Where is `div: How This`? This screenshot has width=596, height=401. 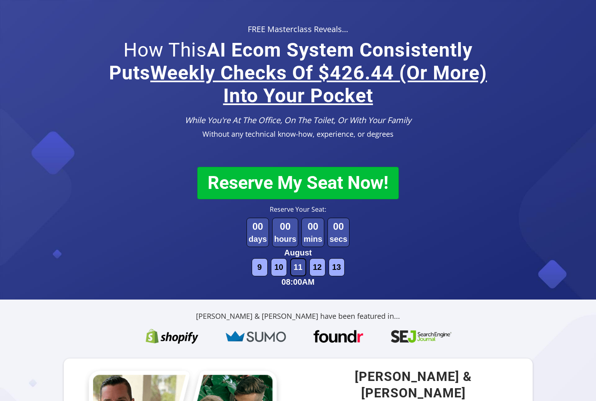 div: How This is located at coordinates (298, 73).